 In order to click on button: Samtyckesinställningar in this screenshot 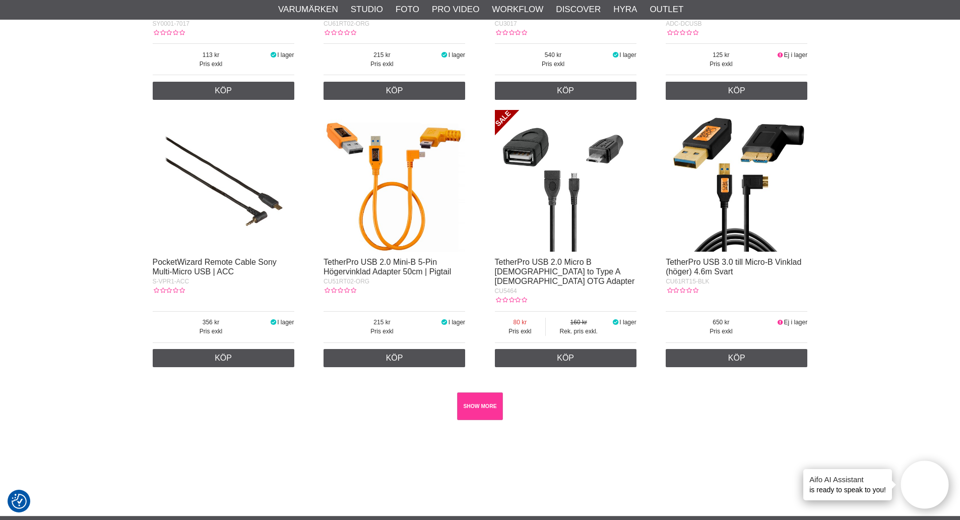, I will do `click(19, 501)`.